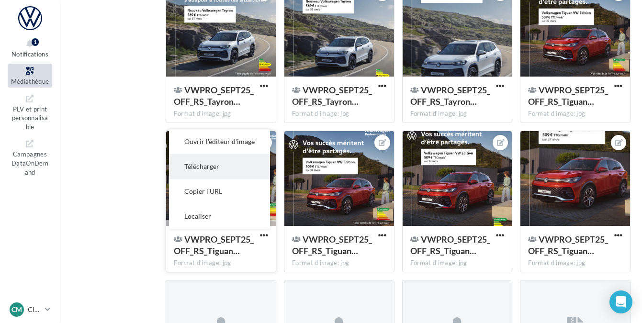 The height and width of the screenshot is (323, 642). What do you see at coordinates (219, 192) in the screenshot?
I see `button: Copier l'URL` at bounding box center [219, 192].